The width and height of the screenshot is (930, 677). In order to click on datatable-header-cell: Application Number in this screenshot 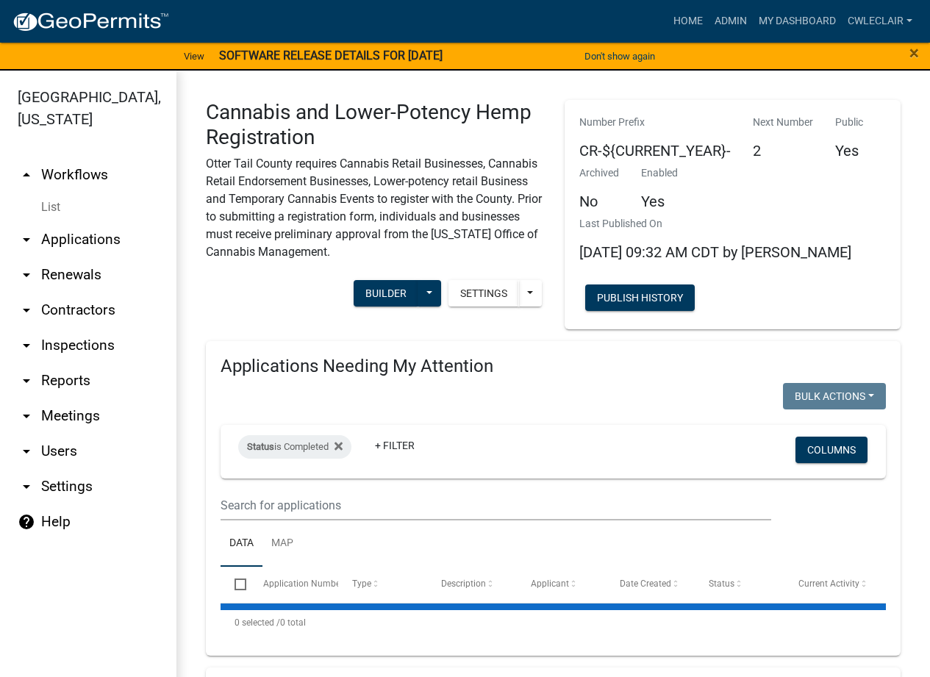, I will do `click(293, 585)`.